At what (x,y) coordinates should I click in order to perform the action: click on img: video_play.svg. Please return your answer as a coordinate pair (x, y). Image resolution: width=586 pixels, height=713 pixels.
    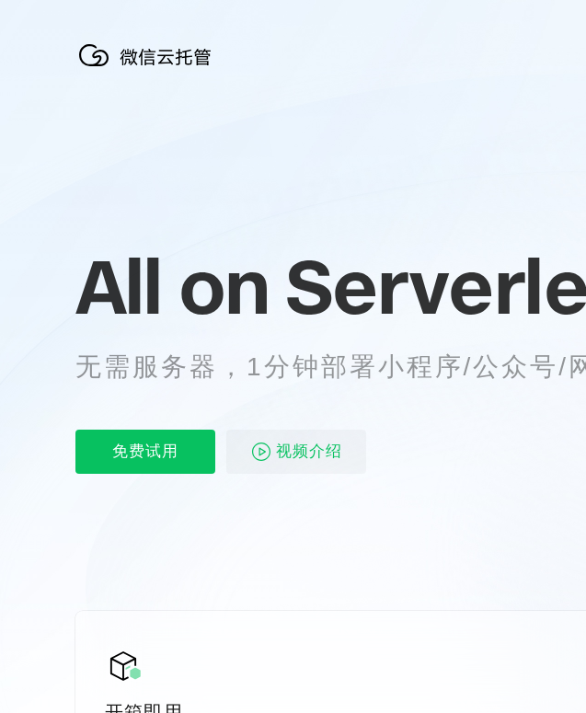
    Looking at the image, I should click on (261, 451).